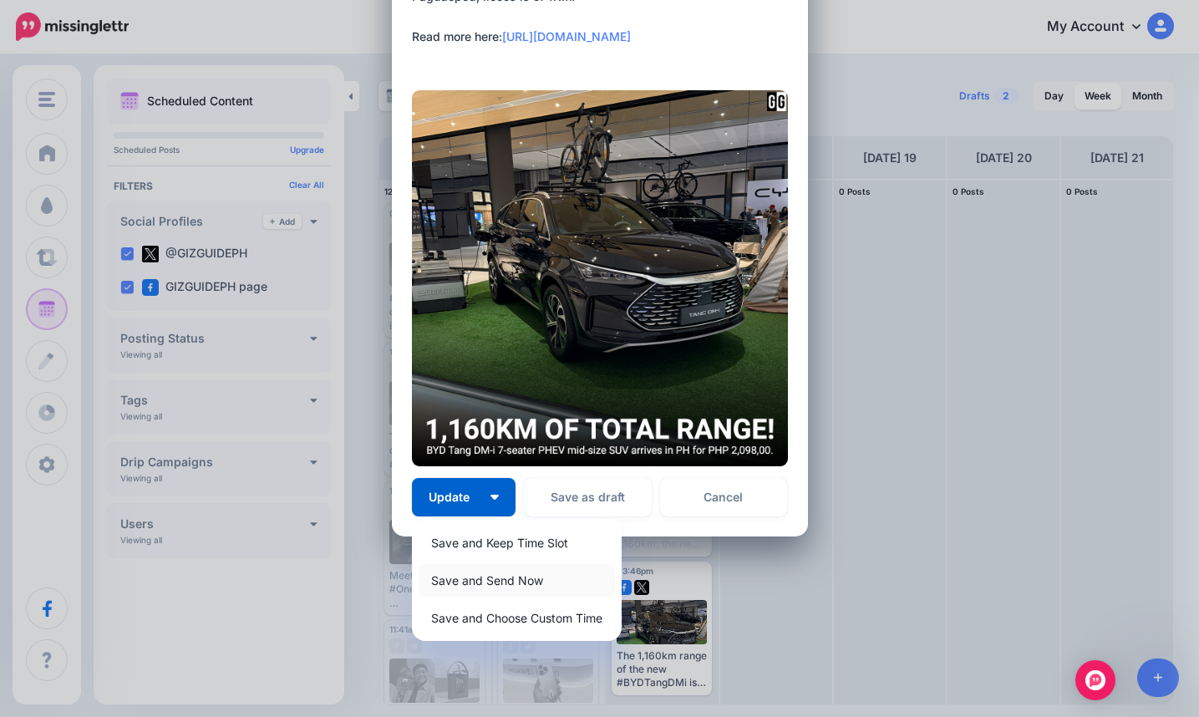 The height and width of the screenshot is (717, 1199). Describe the element at coordinates (464, 497) in the screenshot. I see `button: Update` at that location.